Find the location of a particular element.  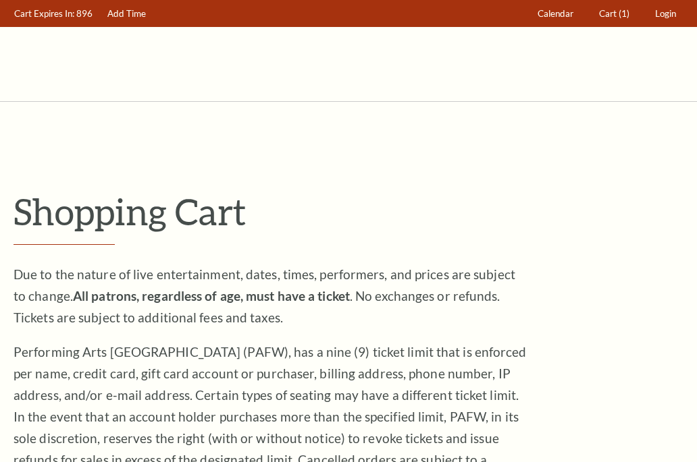

span: 896 is located at coordinates (84, 13).